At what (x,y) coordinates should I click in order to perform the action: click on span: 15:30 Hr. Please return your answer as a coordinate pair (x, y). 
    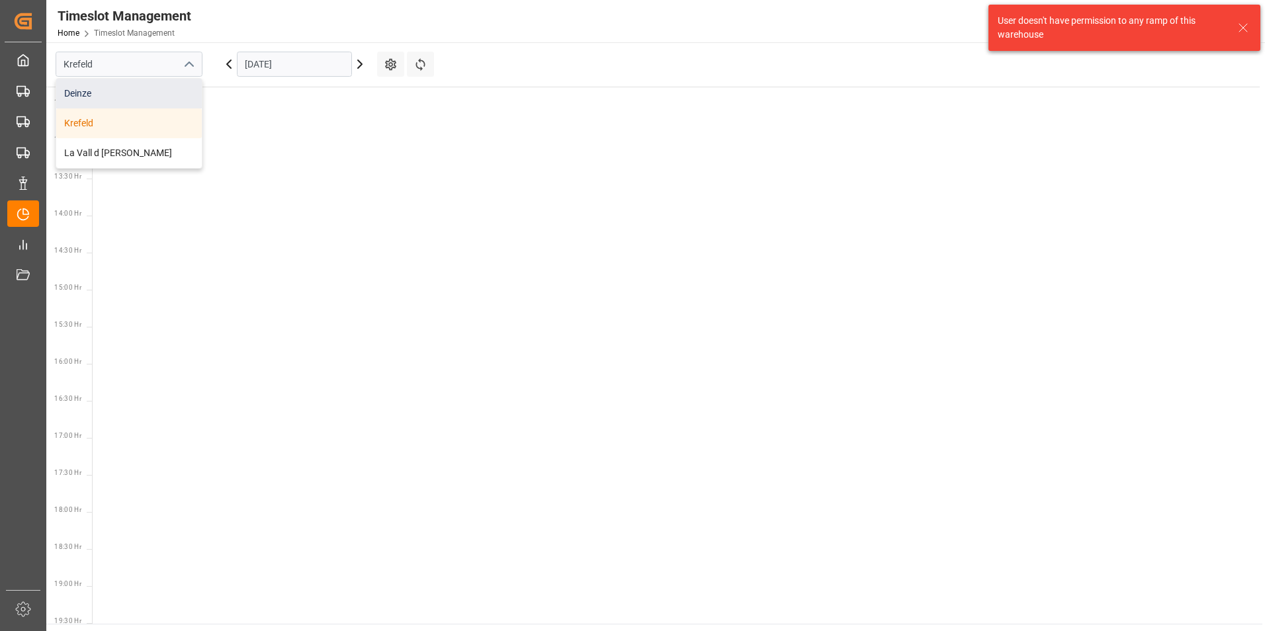
    Looking at the image, I should click on (68, 324).